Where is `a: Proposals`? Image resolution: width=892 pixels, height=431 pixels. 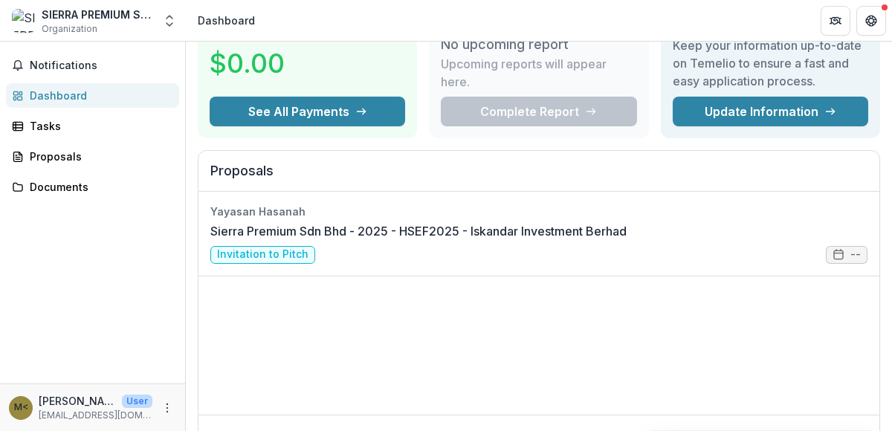 a: Proposals is located at coordinates (92, 156).